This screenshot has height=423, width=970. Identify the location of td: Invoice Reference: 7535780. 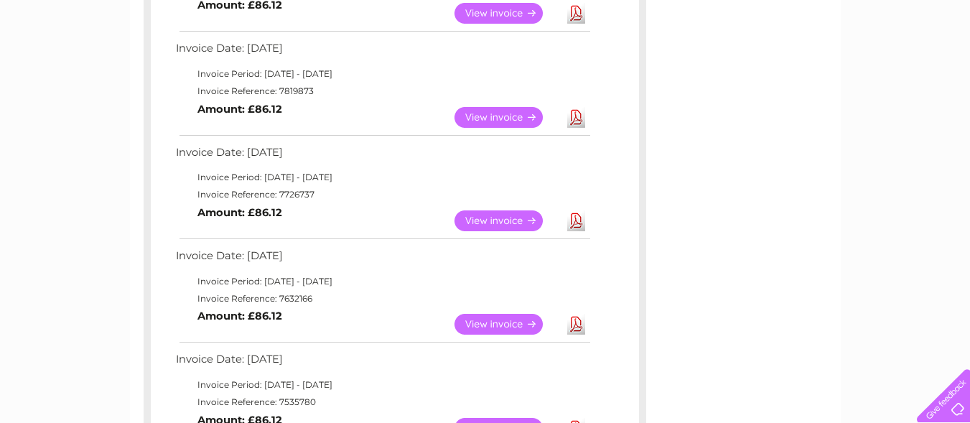
(382, 402).